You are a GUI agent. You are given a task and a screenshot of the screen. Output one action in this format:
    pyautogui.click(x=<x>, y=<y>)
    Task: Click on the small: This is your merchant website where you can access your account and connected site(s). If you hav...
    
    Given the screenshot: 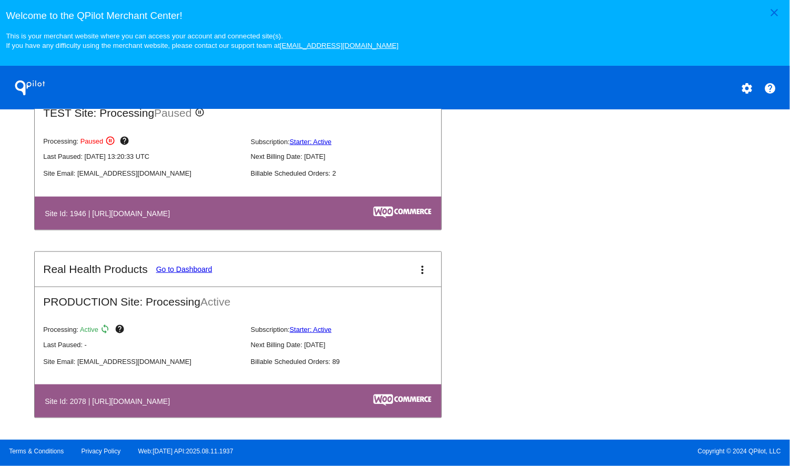 What is the action you would take?
    pyautogui.click(x=202, y=40)
    